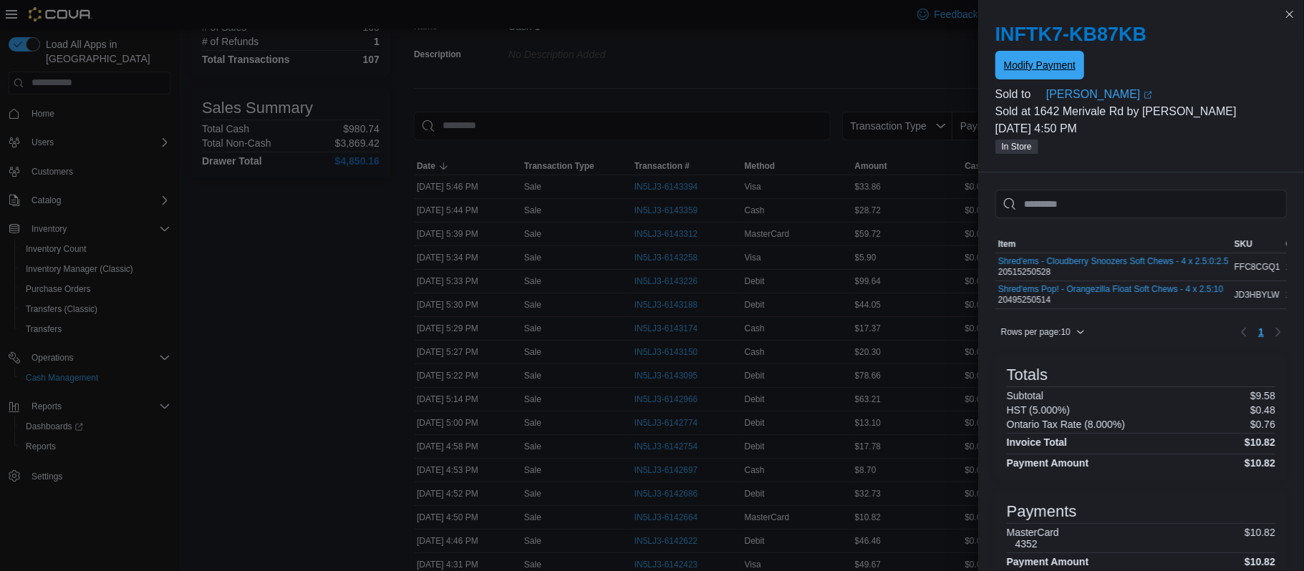  Describe the element at coordinates (1114, 261) in the screenshot. I see `button: Shred'ems - Cloudberry Snoozers Soft Chews - 4 x 2.5:0:2.5` at that location.